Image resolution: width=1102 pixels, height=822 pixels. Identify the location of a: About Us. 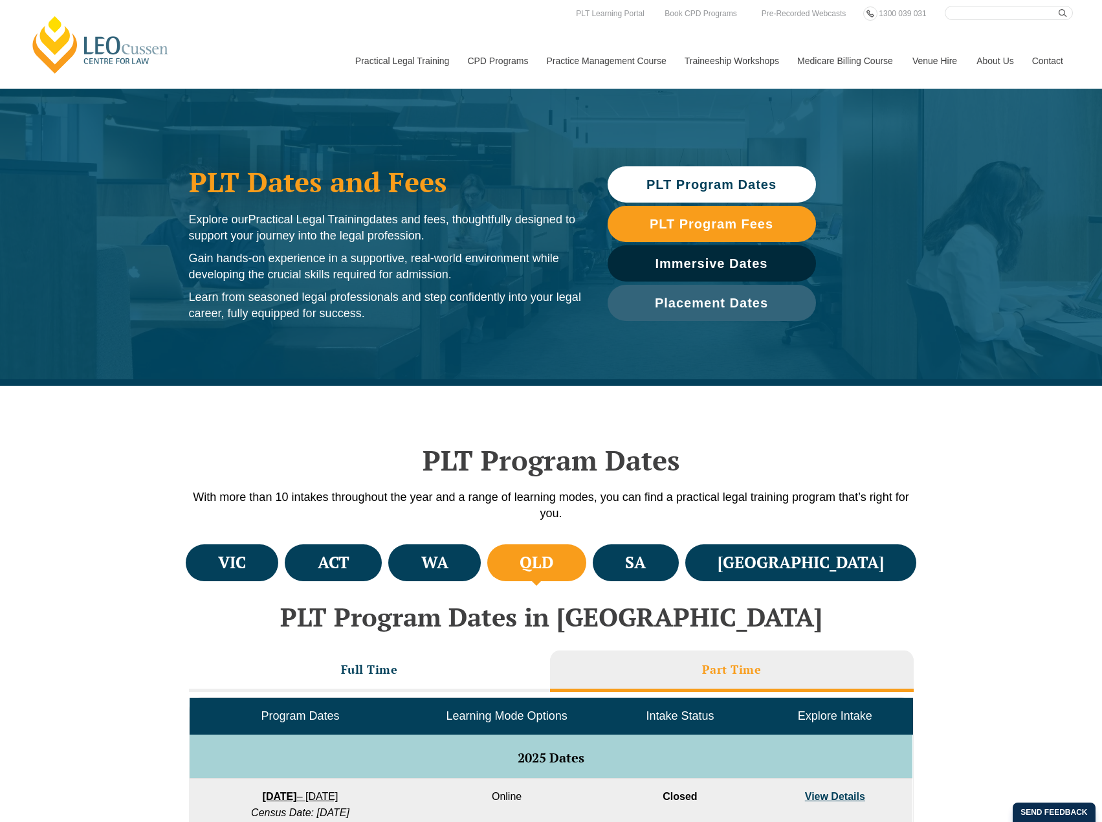
(995, 61).